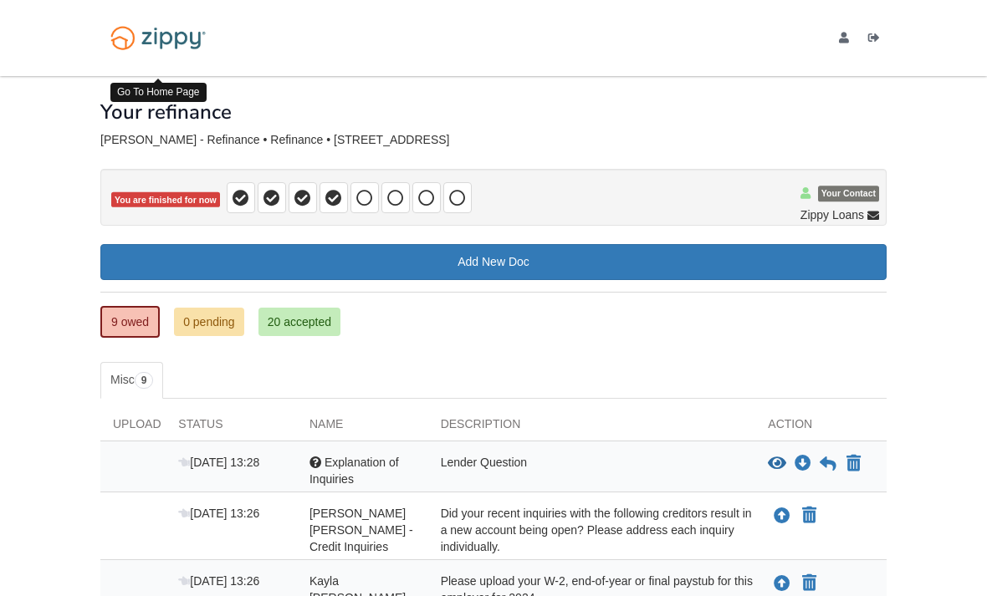 This screenshot has width=987, height=596. Describe the element at coordinates (166, 200) in the screenshot. I see `span: You are finished for now` at that location.